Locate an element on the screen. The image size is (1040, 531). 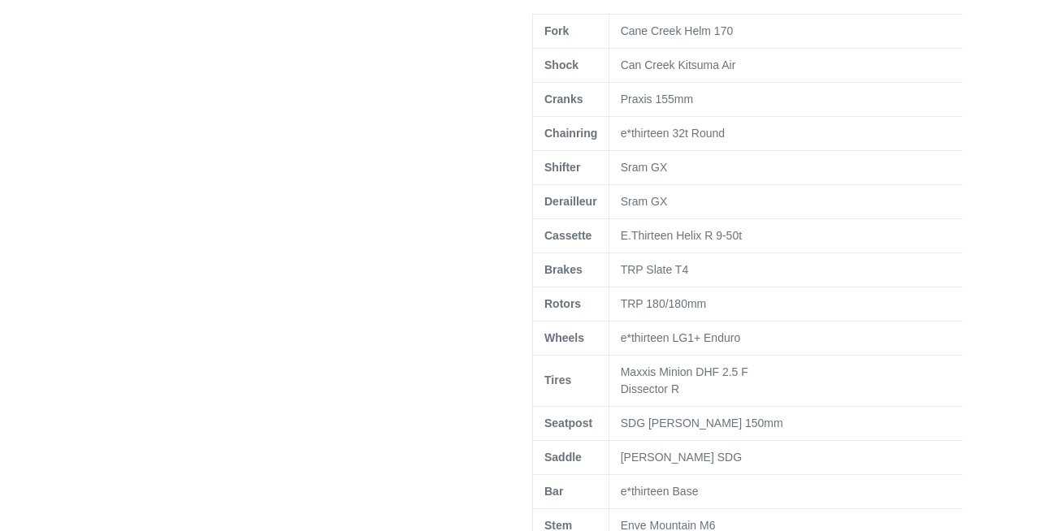
span: e*thirteen LG1+ Enduro is located at coordinates (681, 338).